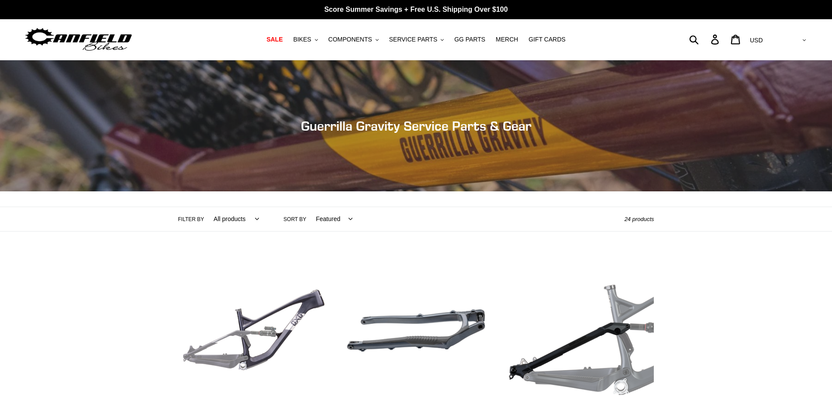 The width and height of the screenshot is (832, 398). What do you see at coordinates (470, 39) in the screenshot?
I see `a: GG PARTS` at bounding box center [470, 39].